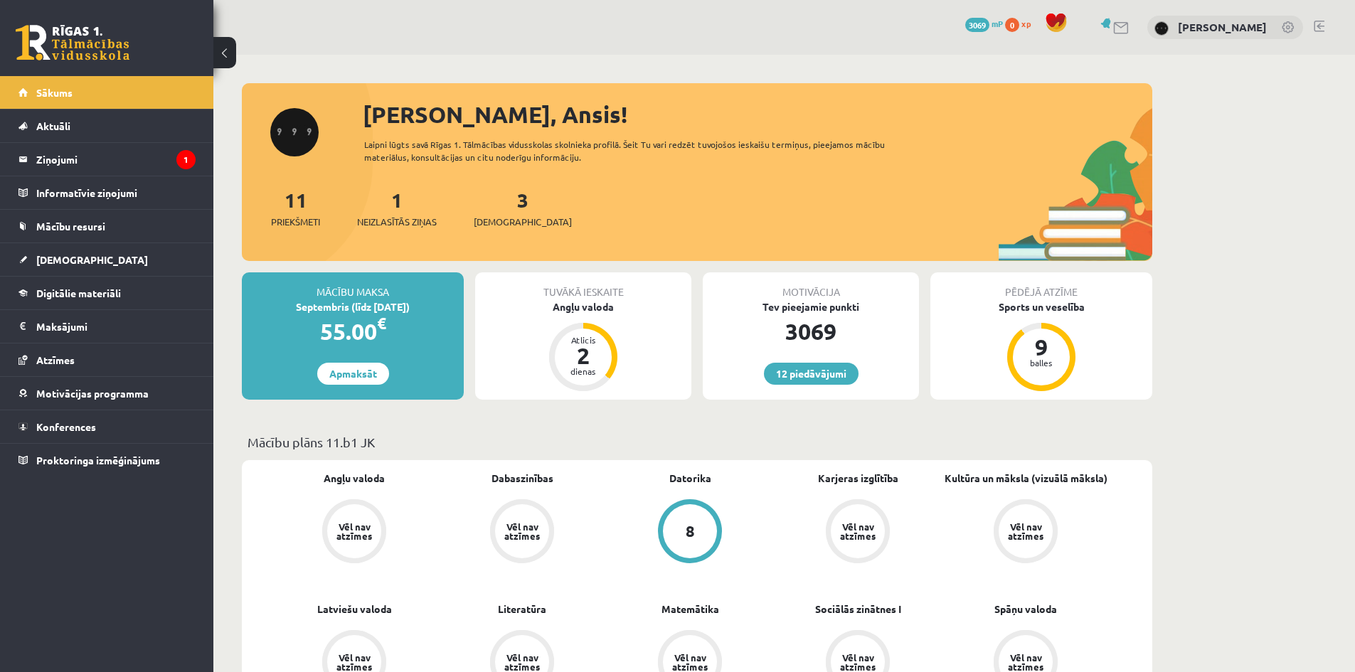 The width and height of the screenshot is (1355, 672). Describe the element at coordinates (295, 208) in the screenshot. I see `a: 11Priekšmeti` at that location.